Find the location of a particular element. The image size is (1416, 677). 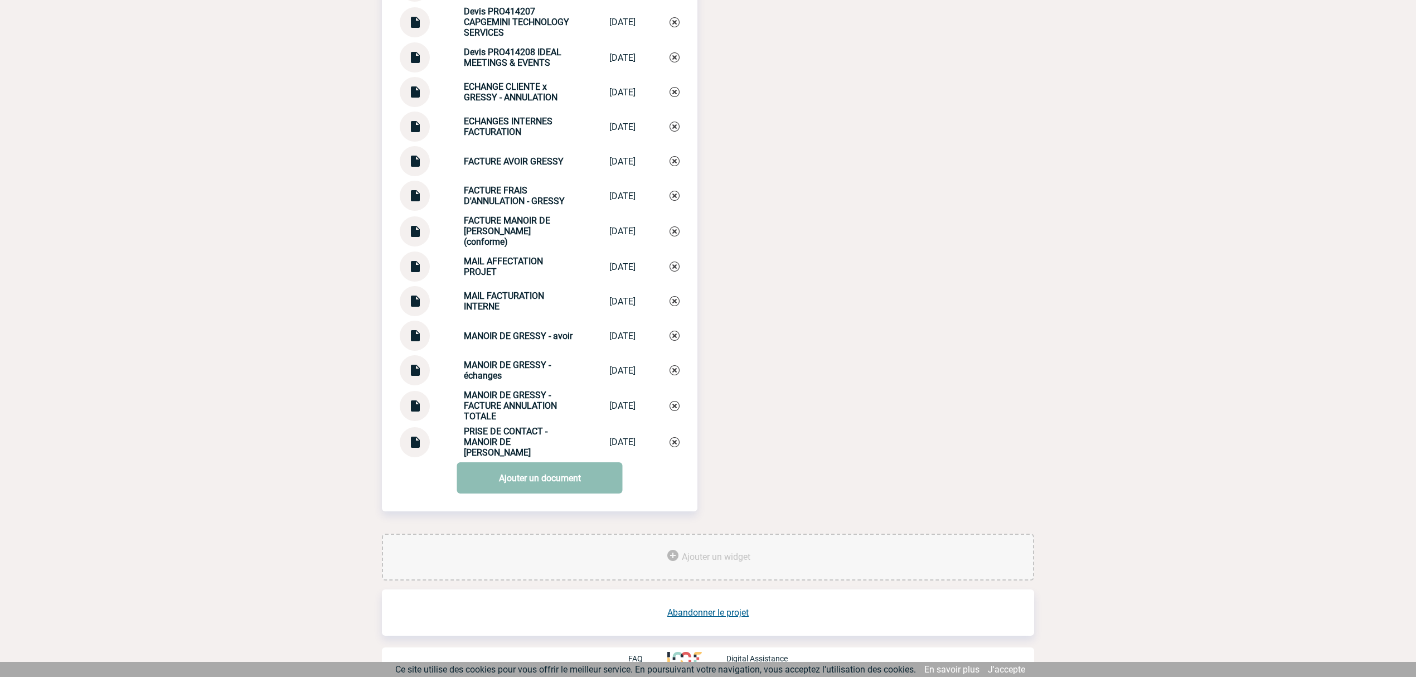

a: J'accepte is located at coordinates (1006, 669).